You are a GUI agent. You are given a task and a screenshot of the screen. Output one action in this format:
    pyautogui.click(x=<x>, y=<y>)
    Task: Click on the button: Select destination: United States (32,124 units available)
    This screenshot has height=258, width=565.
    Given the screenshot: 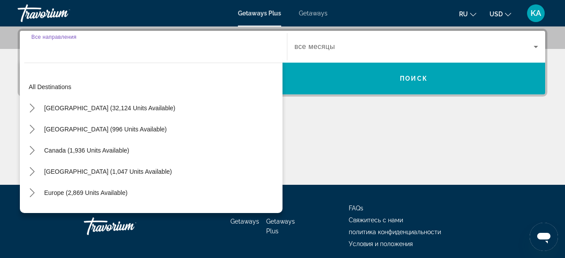 What is the action you would take?
    pyautogui.click(x=109, y=108)
    